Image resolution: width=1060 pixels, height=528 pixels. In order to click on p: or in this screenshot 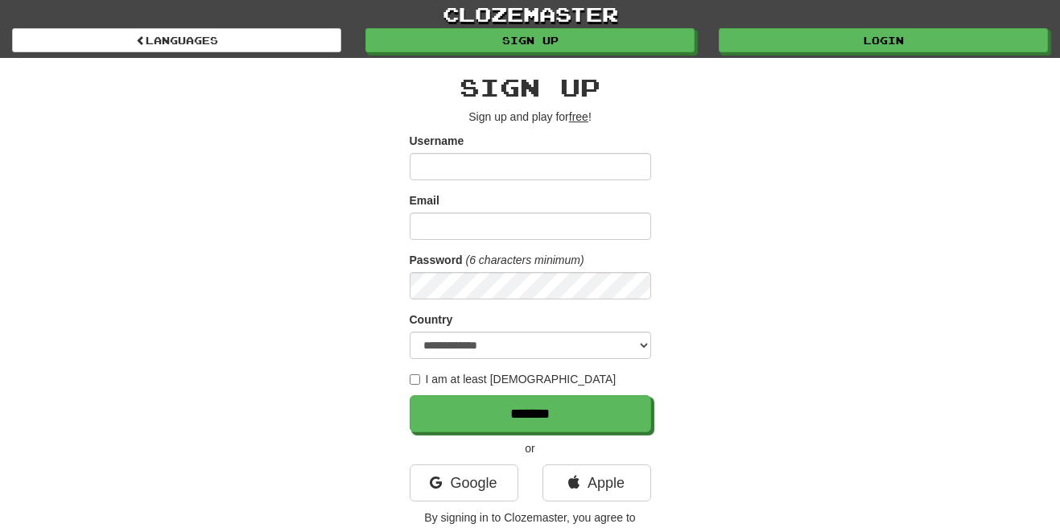, I will do `click(530, 448)`.